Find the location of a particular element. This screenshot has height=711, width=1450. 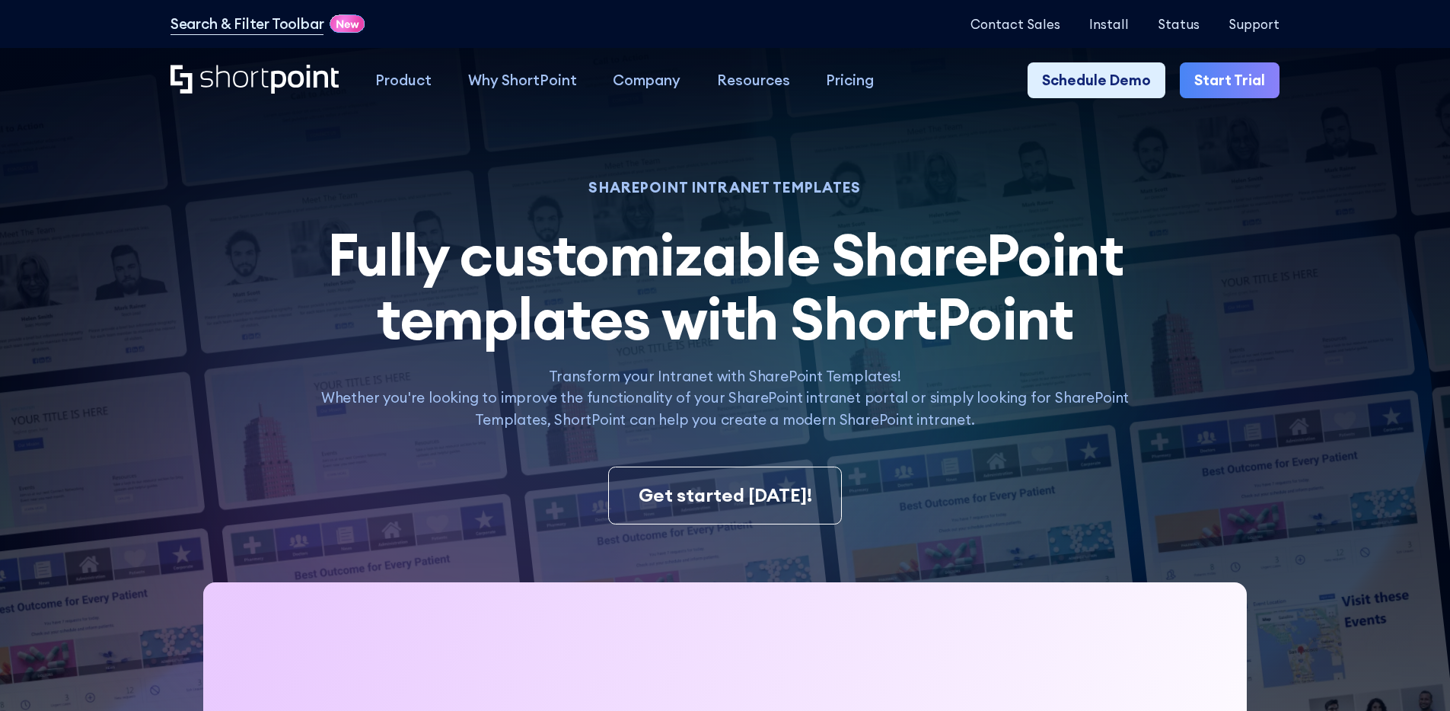

a: Status is located at coordinates (1178, 24).